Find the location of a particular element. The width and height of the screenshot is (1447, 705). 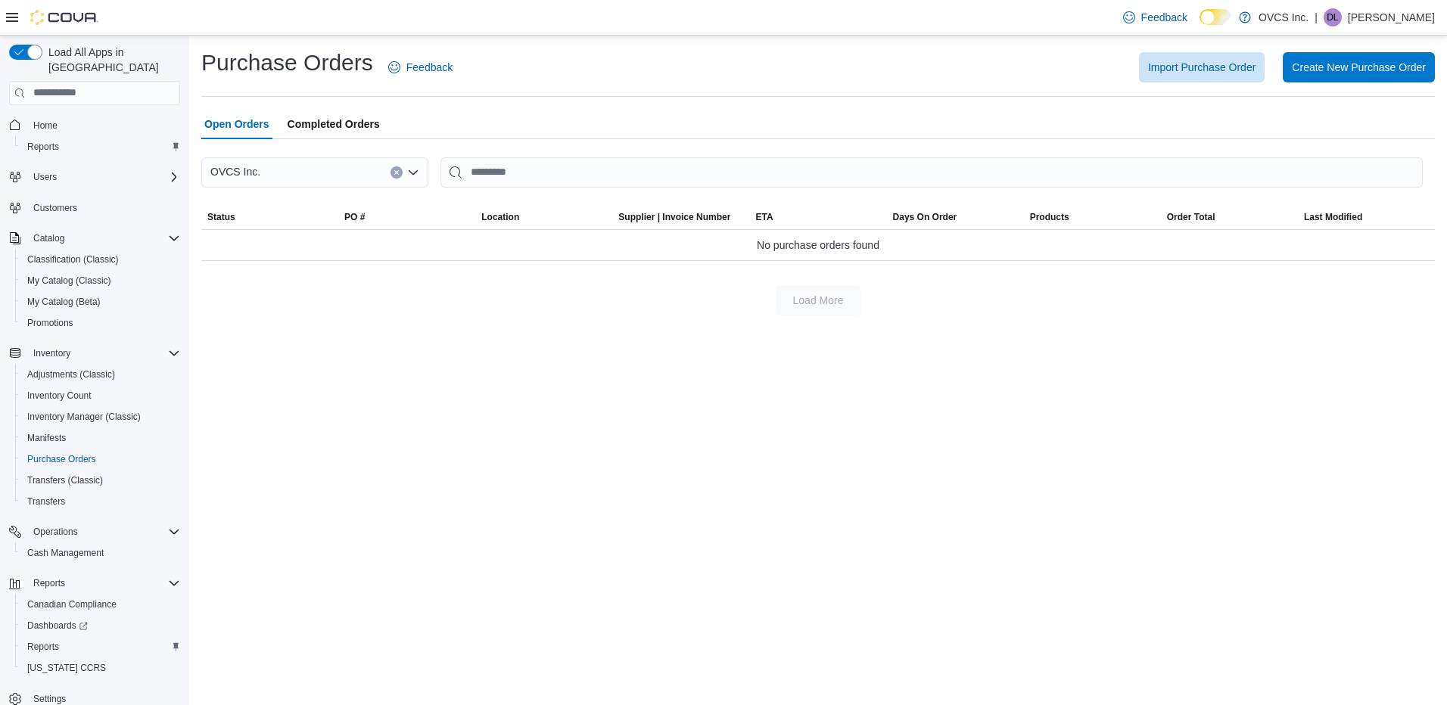

h1: Purchase Orders is located at coordinates (287, 63).